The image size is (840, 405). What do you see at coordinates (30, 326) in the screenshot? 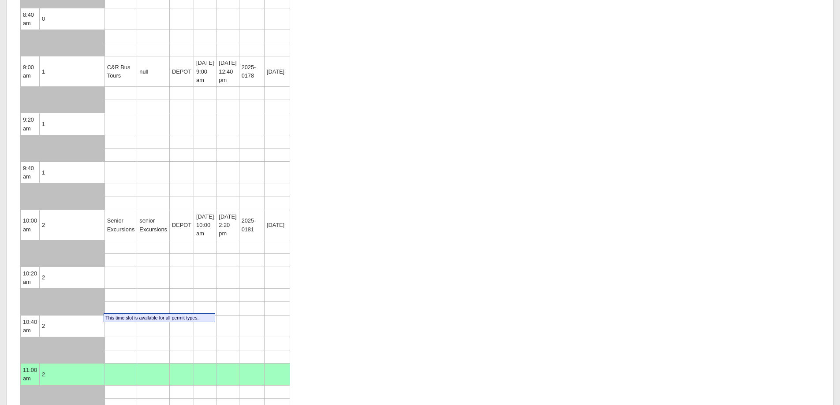
I see `td: 10:40 am` at bounding box center [30, 326].